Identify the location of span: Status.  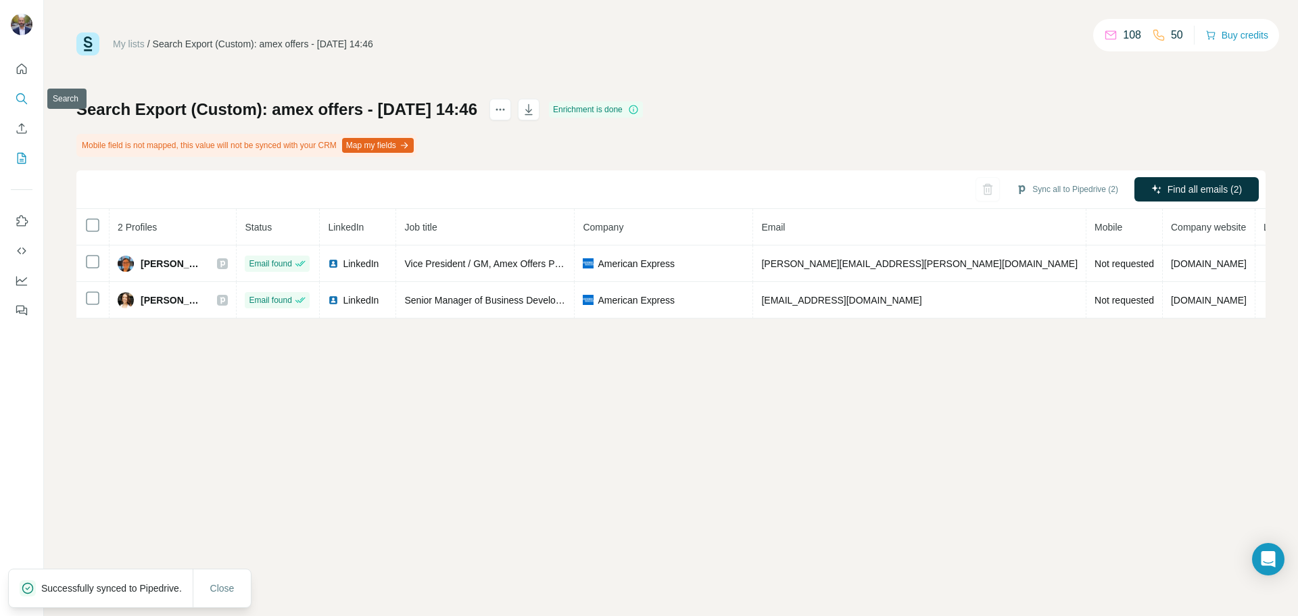
(258, 227).